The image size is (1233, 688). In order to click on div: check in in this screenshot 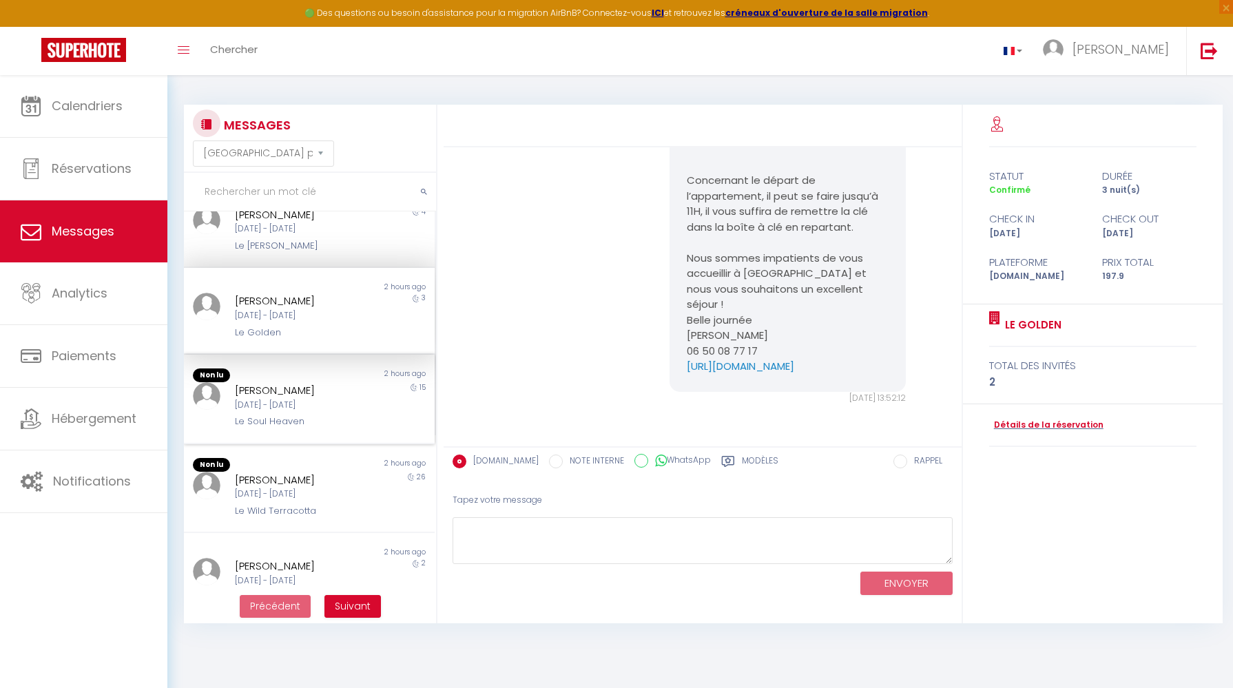, I will do `click(1036, 219)`.